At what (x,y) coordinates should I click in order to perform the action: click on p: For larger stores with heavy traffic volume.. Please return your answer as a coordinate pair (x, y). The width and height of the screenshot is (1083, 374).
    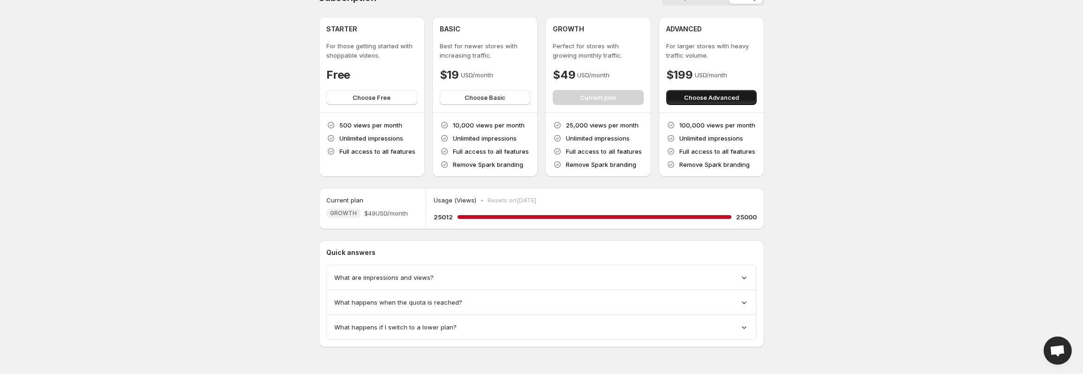
    Looking at the image, I should click on (712, 51).